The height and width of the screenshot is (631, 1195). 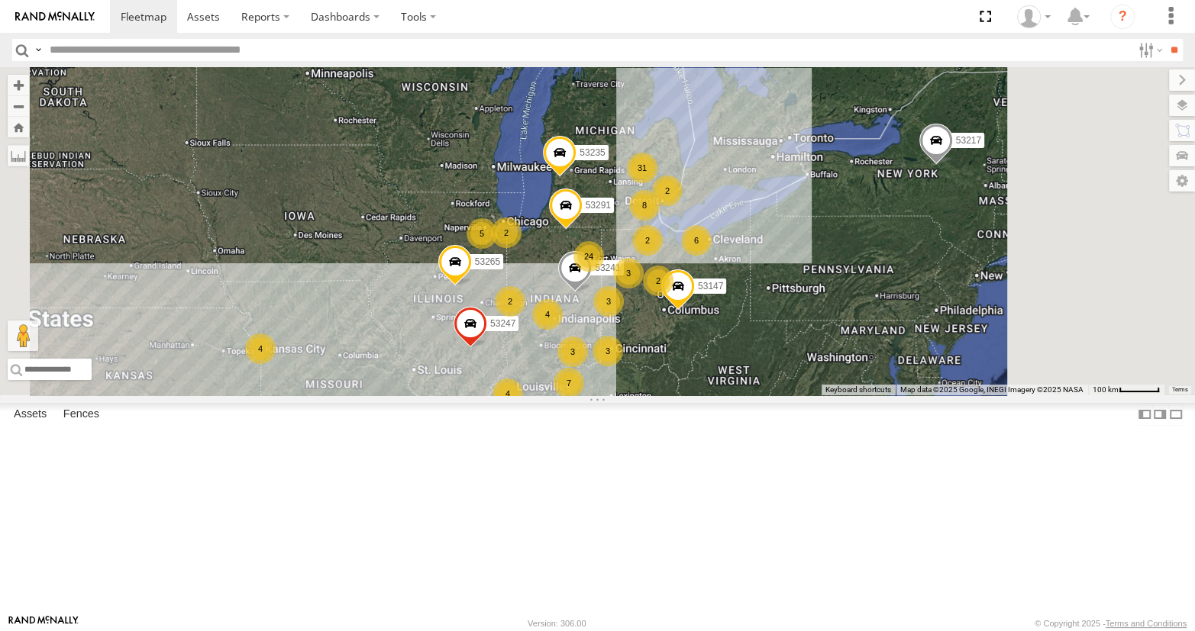 What do you see at coordinates (858, 390) in the screenshot?
I see `button: Keyboard shortcuts` at bounding box center [858, 390].